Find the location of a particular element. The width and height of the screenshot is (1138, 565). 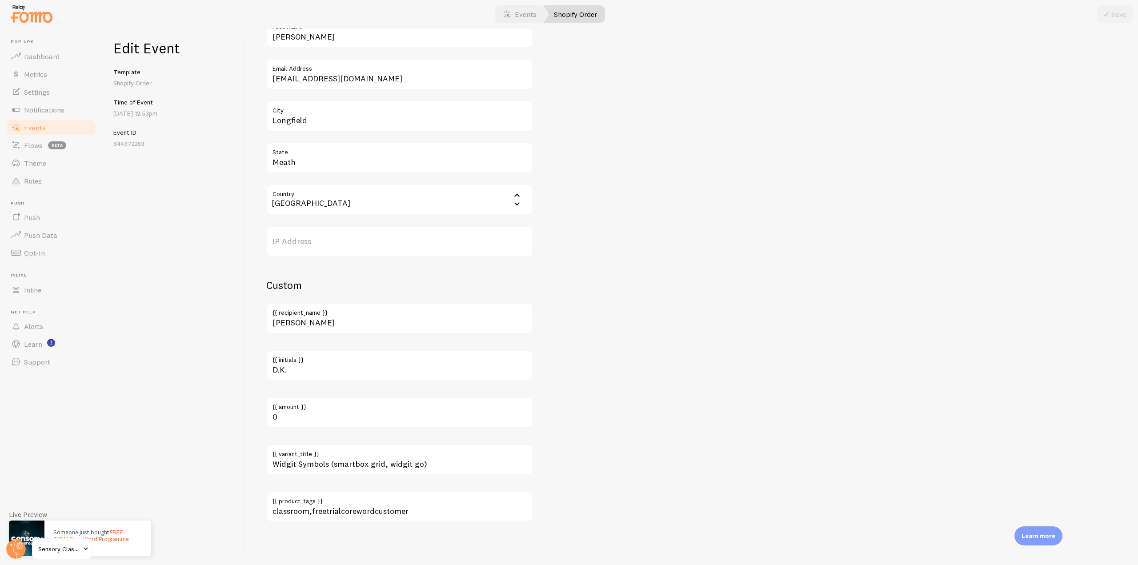

label: City is located at coordinates (400, 108).